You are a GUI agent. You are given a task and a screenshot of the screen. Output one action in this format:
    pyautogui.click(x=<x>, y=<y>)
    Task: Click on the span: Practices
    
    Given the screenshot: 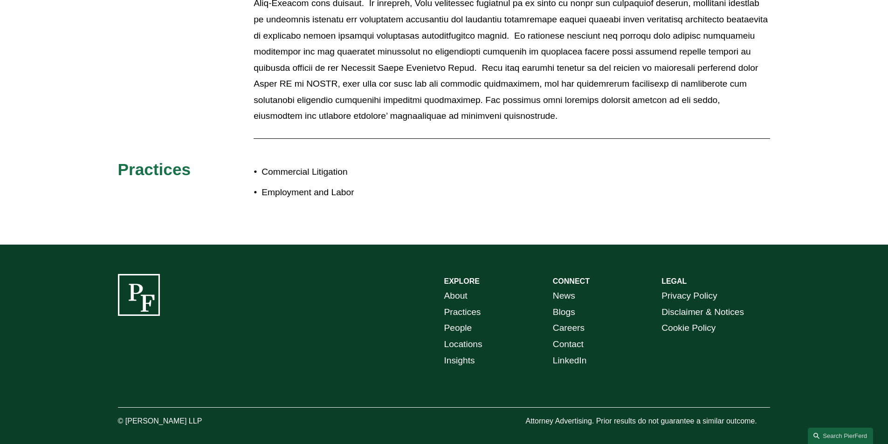 What is the action you would take?
    pyautogui.click(x=154, y=169)
    